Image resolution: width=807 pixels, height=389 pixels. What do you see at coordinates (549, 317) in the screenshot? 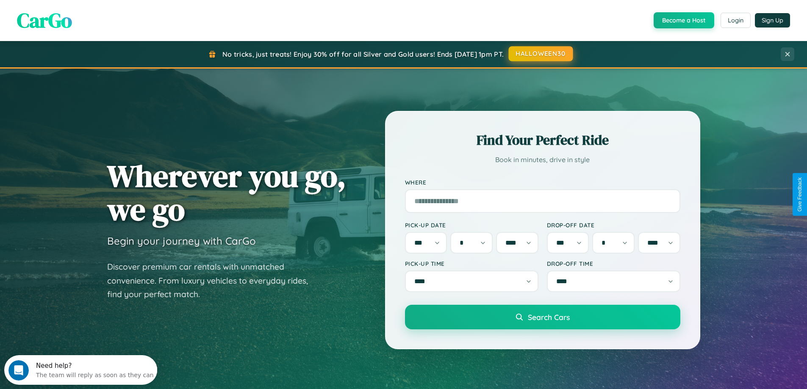
I see `span: Search Cars` at bounding box center [549, 317].